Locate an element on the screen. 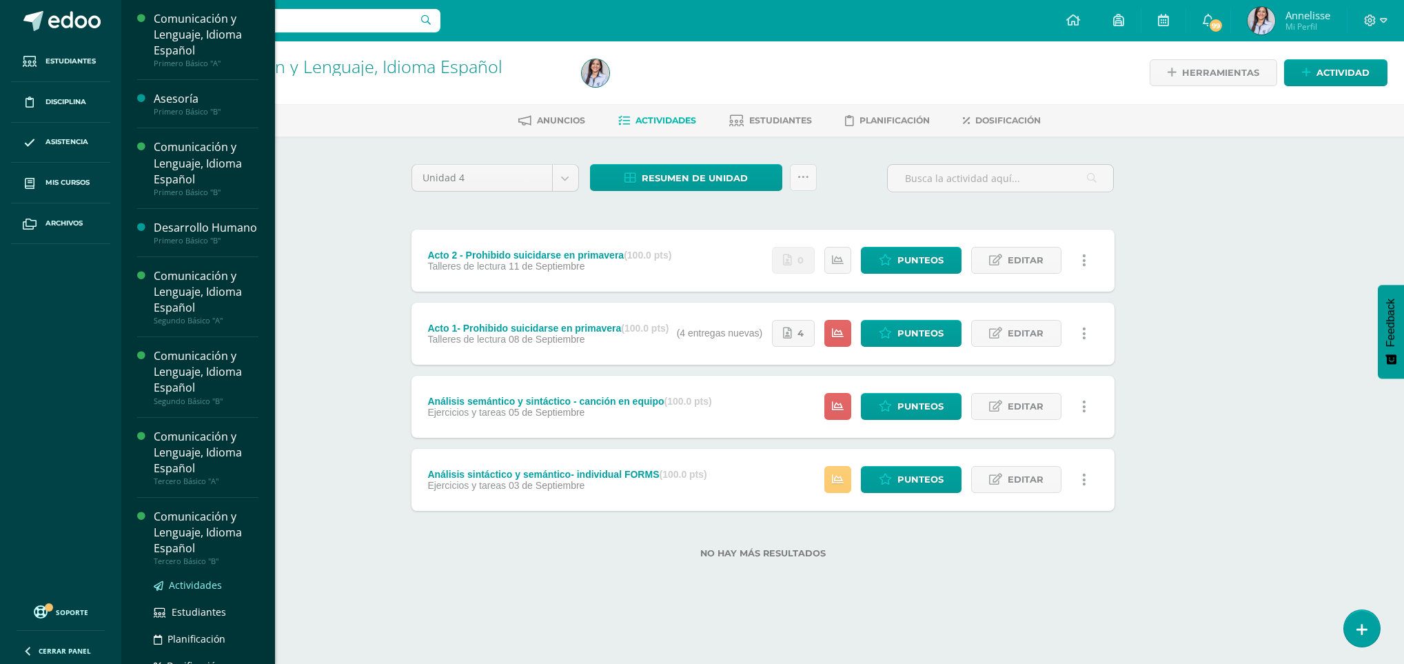 This screenshot has width=1404, height=664. span: Archivos is located at coordinates (64, 223).